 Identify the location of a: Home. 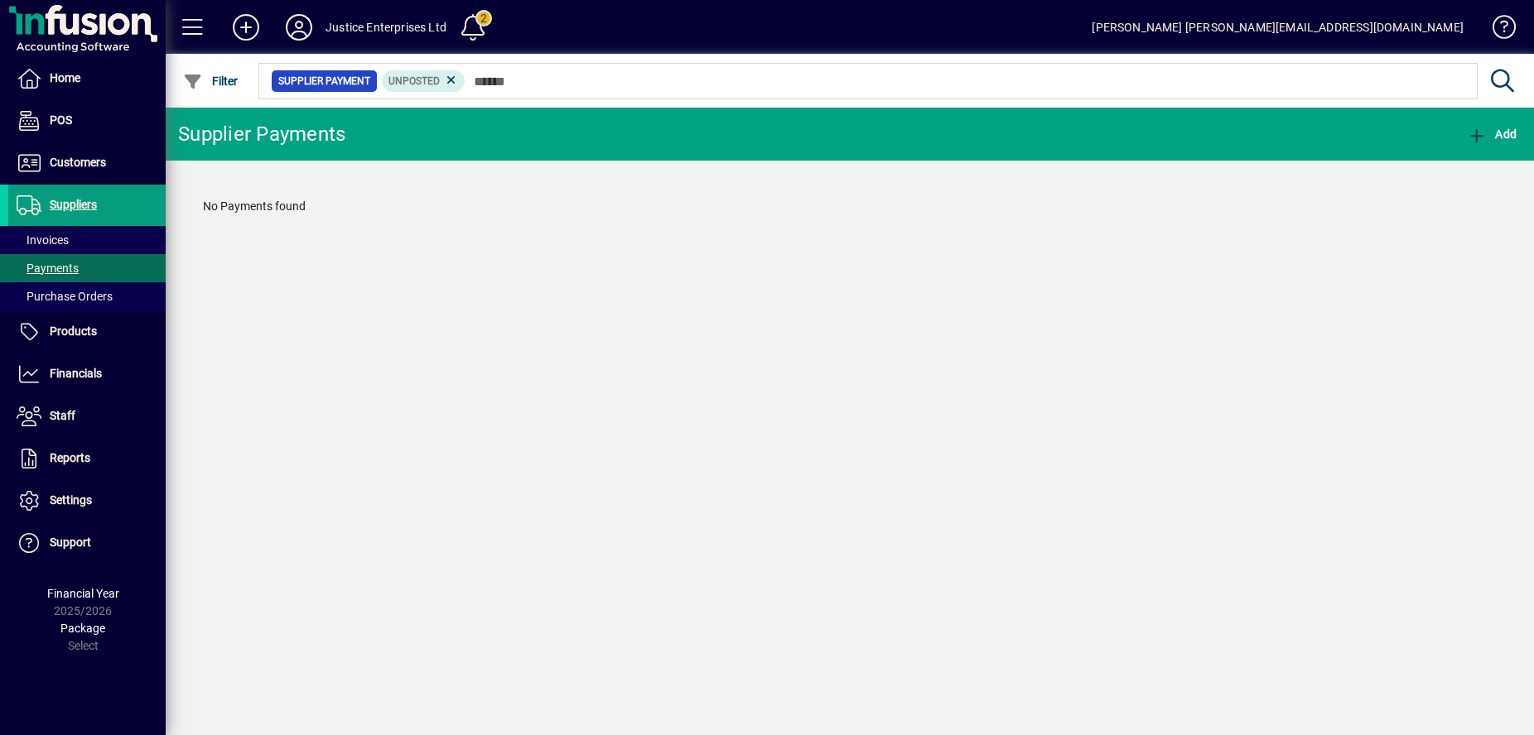
(87, 79).